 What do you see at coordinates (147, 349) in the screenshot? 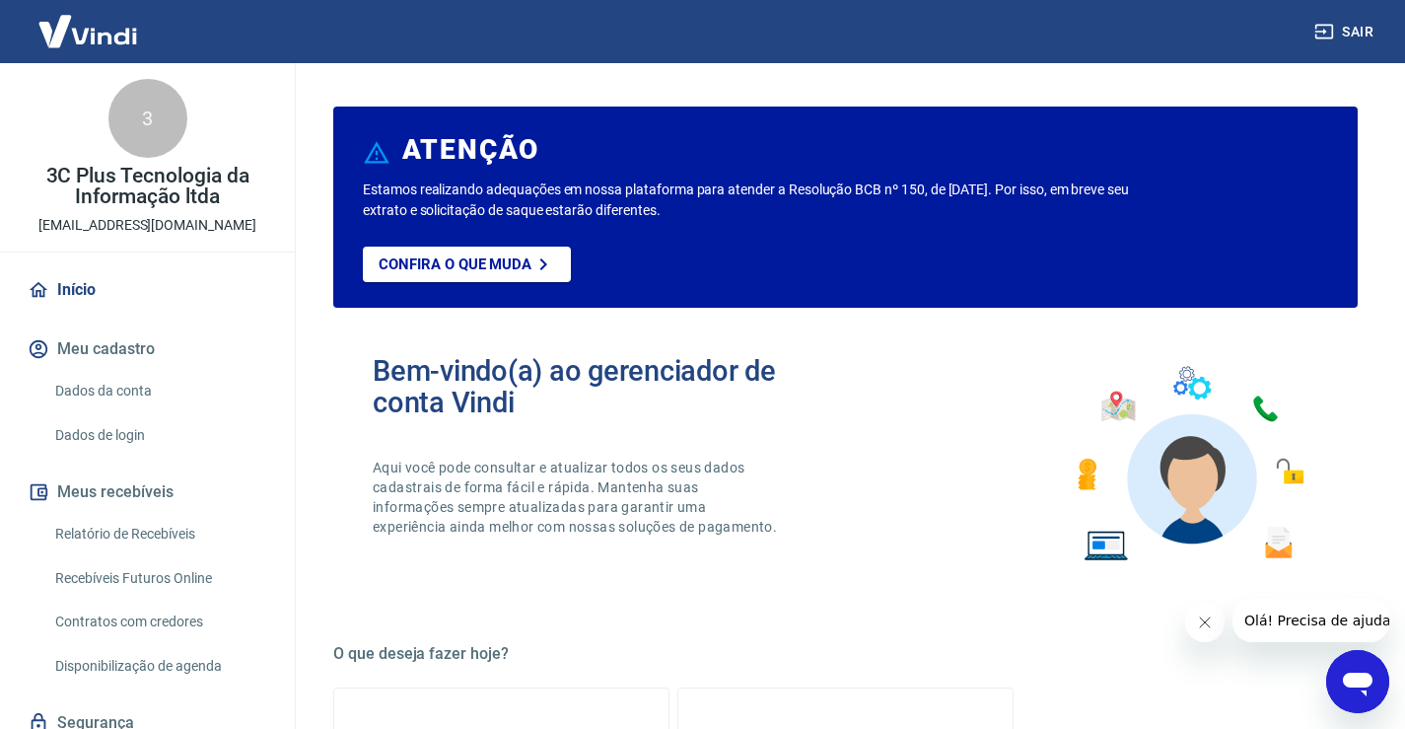
I see `button: Meu cadastro` at bounding box center [147, 349].